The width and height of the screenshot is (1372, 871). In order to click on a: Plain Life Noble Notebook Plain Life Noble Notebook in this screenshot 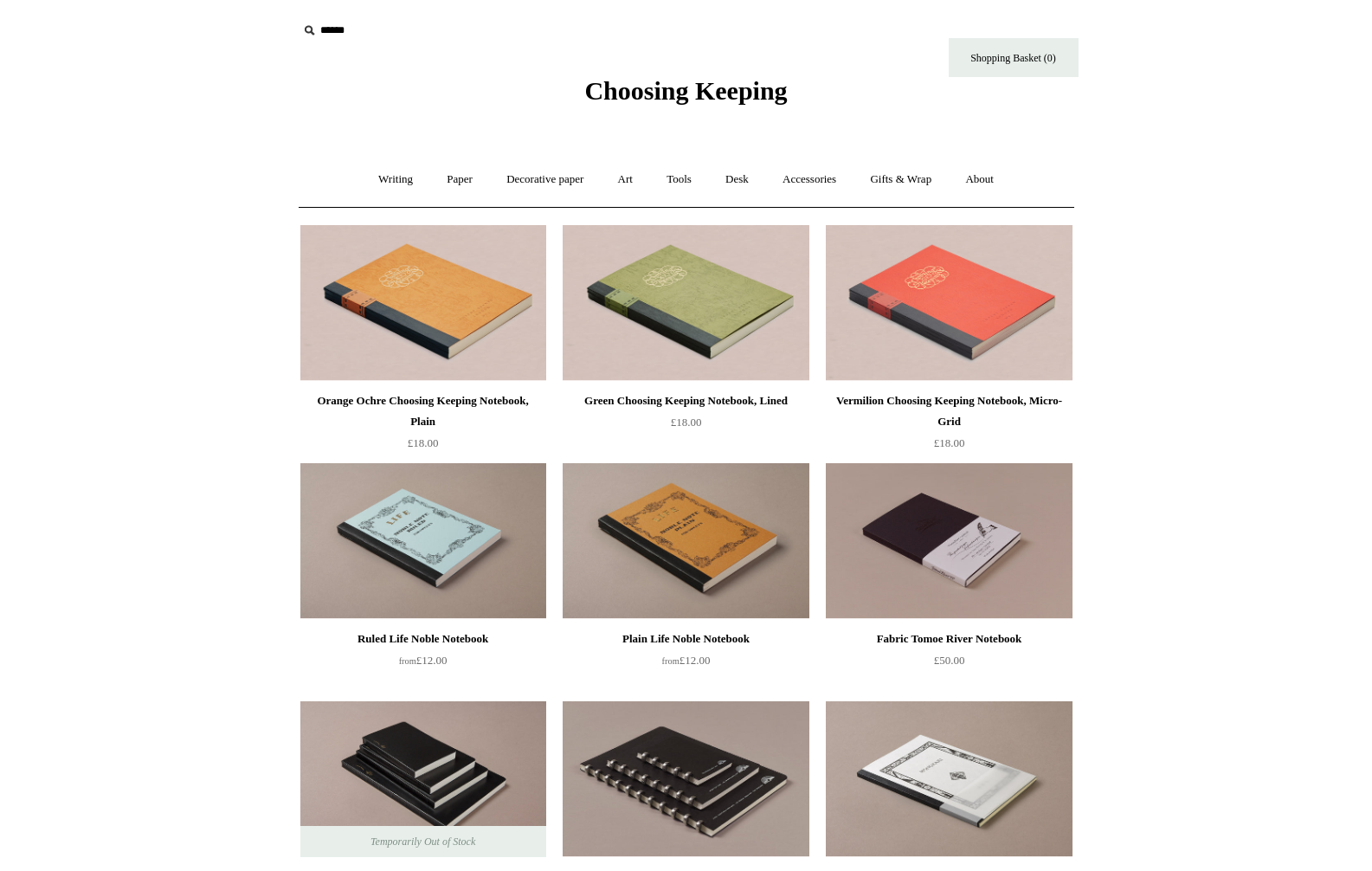, I will do `click(686, 541)`.